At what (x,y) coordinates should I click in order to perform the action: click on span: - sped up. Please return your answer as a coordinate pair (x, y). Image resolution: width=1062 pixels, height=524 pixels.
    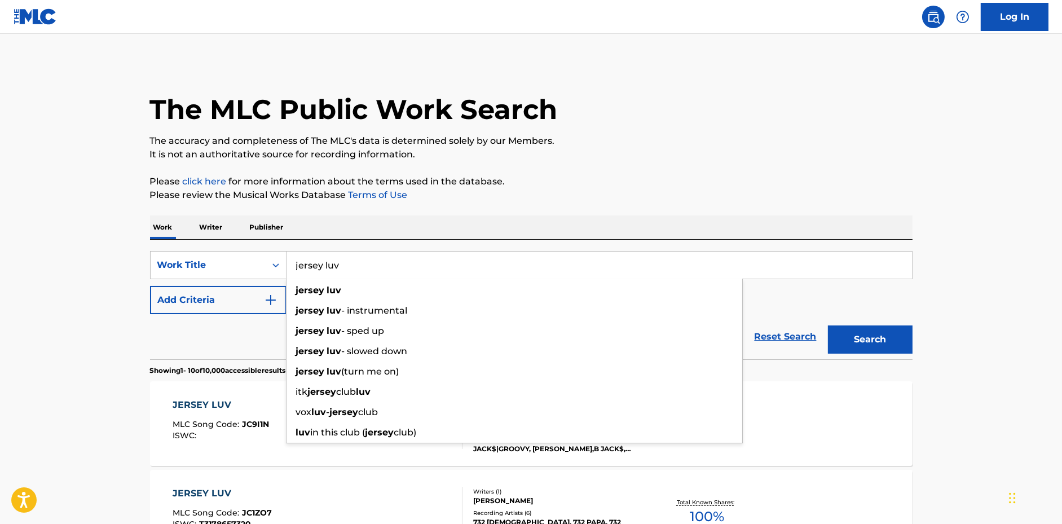
    Looking at the image, I should click on (363, 330).